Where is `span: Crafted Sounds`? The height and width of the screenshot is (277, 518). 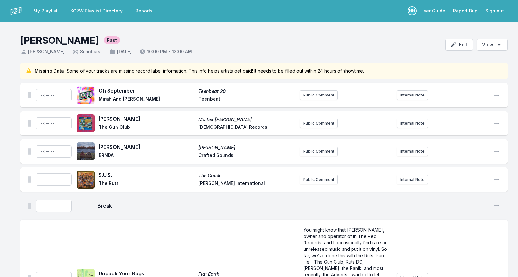
span: Crafted Sounds is located at coordinates (246, 156).